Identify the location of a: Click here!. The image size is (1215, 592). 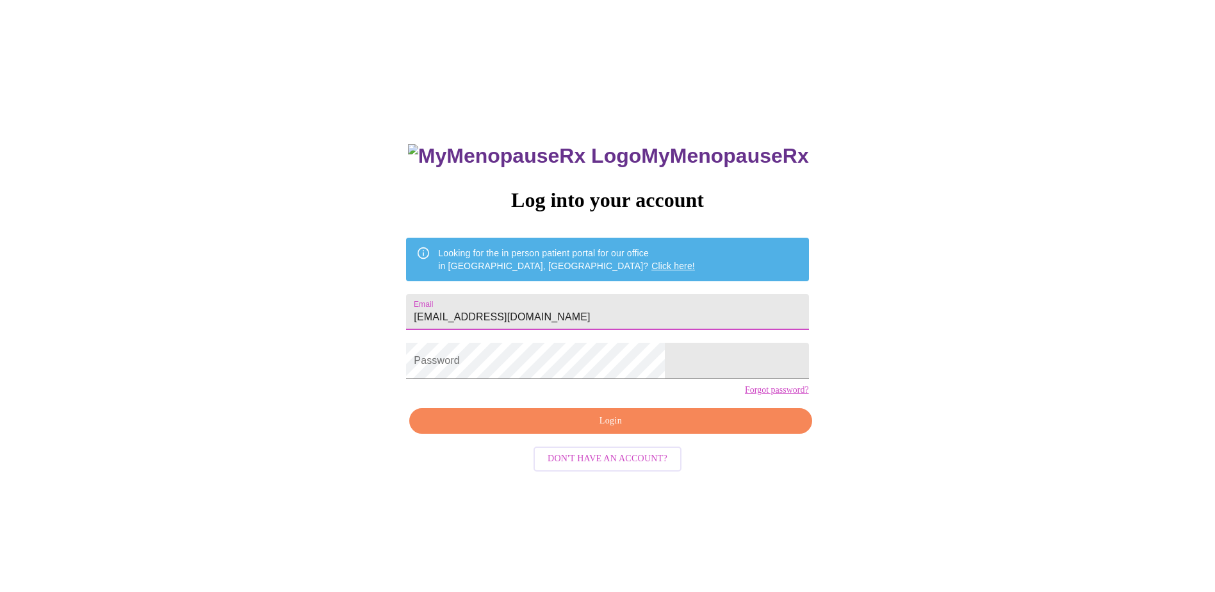
(673, 266).